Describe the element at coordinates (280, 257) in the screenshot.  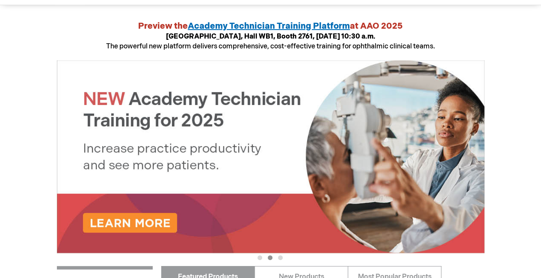
I see `button: 3 of 3` at that location.